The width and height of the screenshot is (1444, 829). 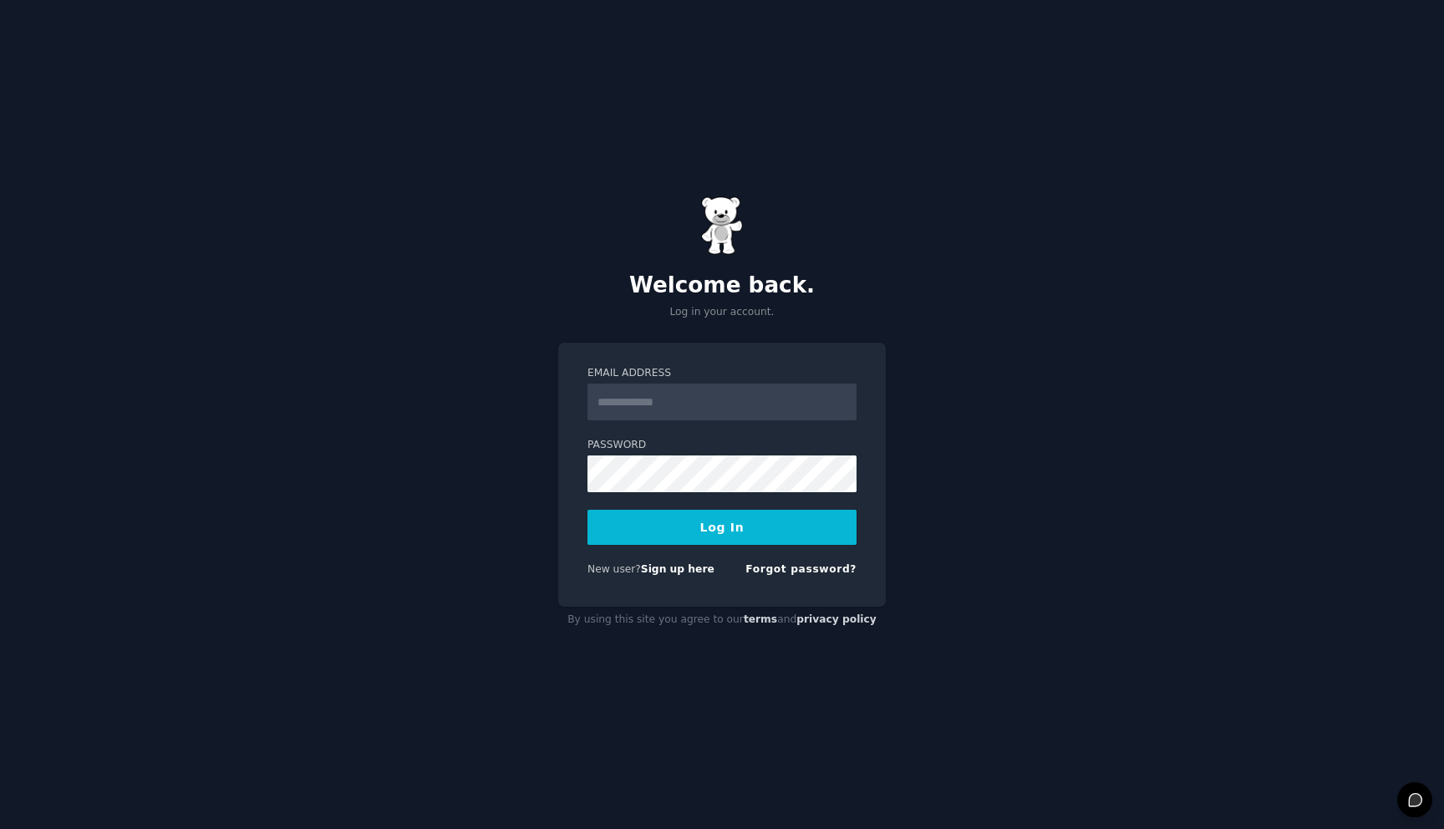 I want to click on p: Log in your account., so click(x=722, y=313).